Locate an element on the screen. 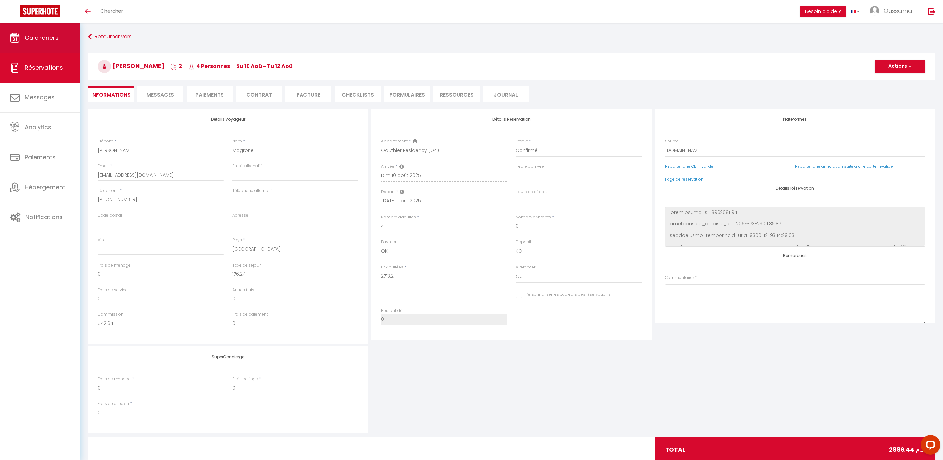 The image size is (943, 460). label: Email is located at coordinates (103, 166).